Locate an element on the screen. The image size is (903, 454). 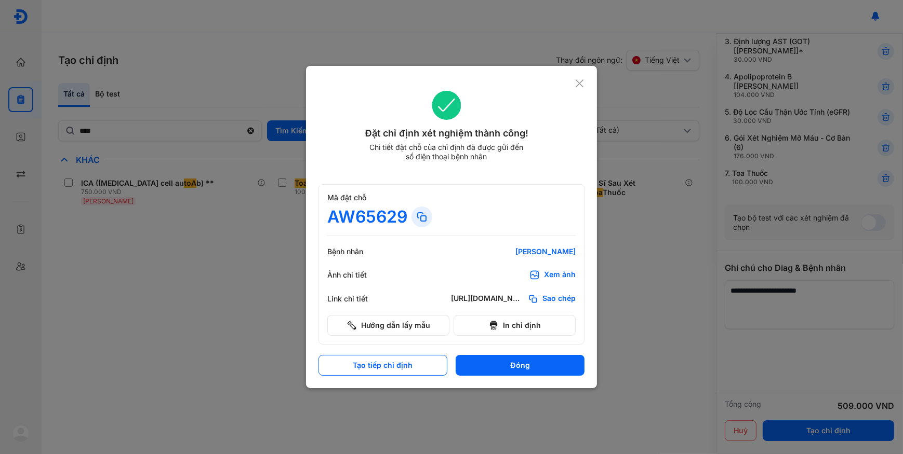
div: Xem ảnh is located at coordinates (559, 275).